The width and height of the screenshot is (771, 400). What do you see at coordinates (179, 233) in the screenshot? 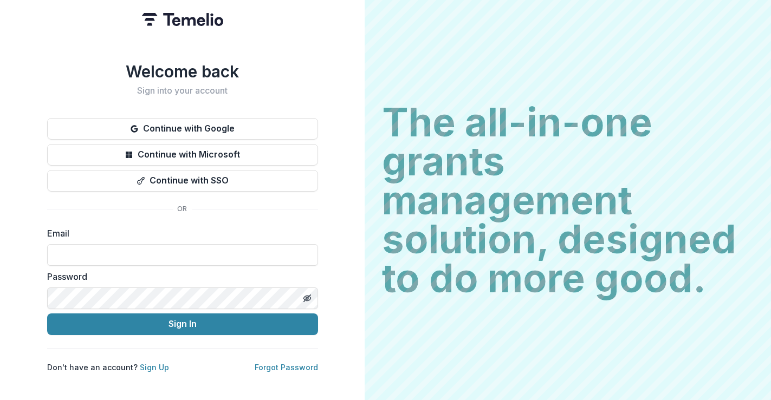
I see `label: Email` at bounding box center [179, 233].